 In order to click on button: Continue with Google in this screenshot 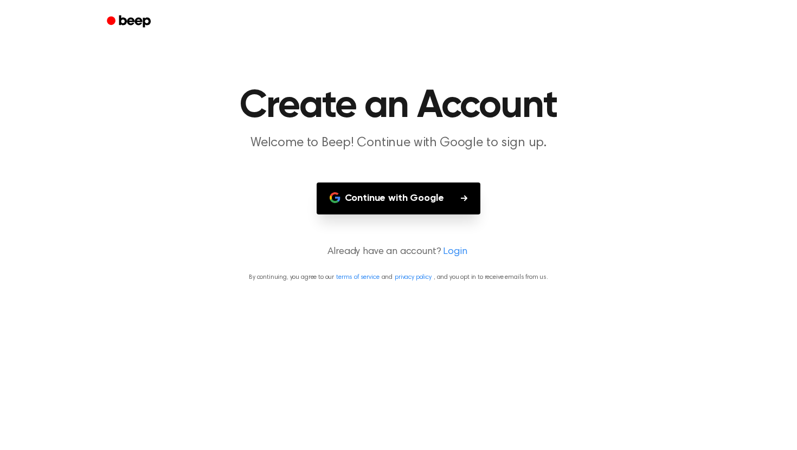, I will do `click(398, 198)`.